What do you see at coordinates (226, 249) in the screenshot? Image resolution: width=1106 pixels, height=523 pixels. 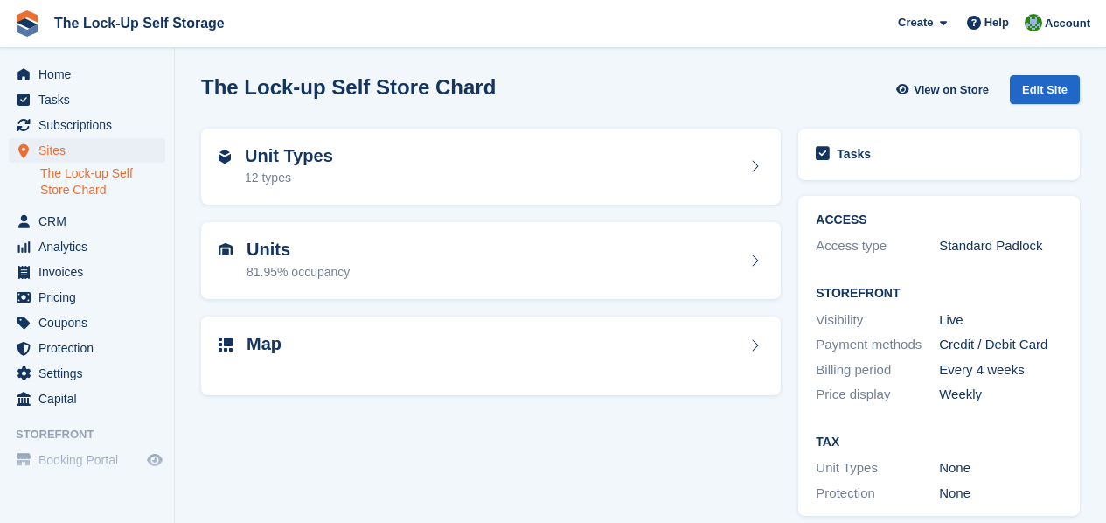 I see `img: unit-icn-7be61d7bf1b0ce9d3e12c5938cc71ed9869f7b940bace4675aadf7bd6d80202e.svg` at bounding box center [226, 249].